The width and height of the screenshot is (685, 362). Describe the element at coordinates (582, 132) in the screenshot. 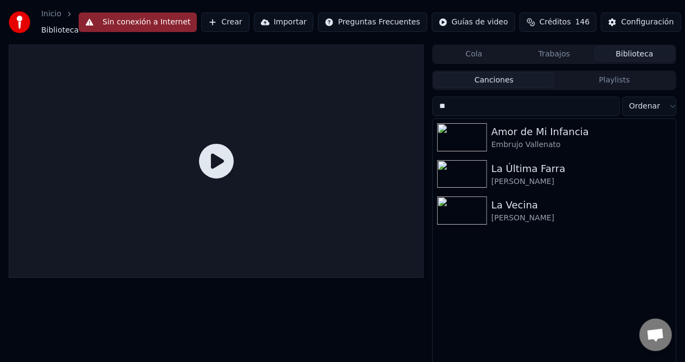

I see `div: Amor de Mi Infancia` at that location.